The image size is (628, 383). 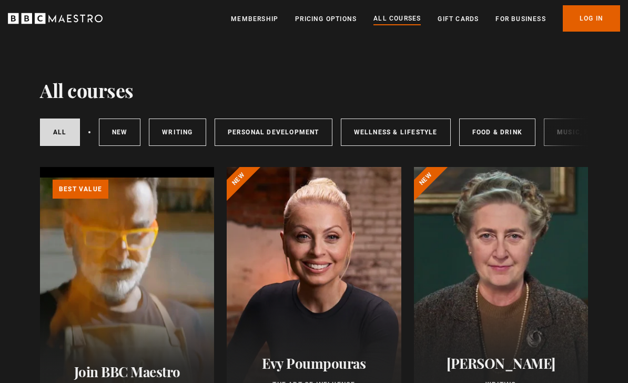 I want to click on a: Food & Drink, so click(x=497, y=132).